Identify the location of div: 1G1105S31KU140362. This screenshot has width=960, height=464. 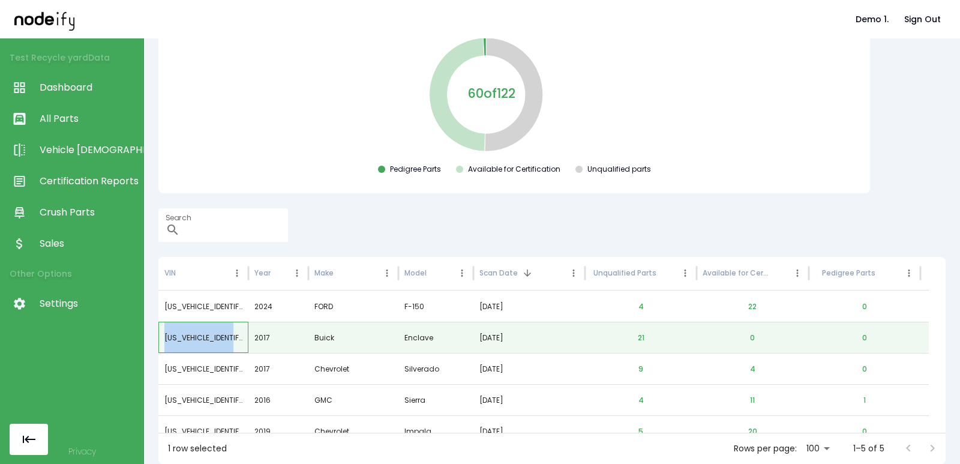
(203, 431).